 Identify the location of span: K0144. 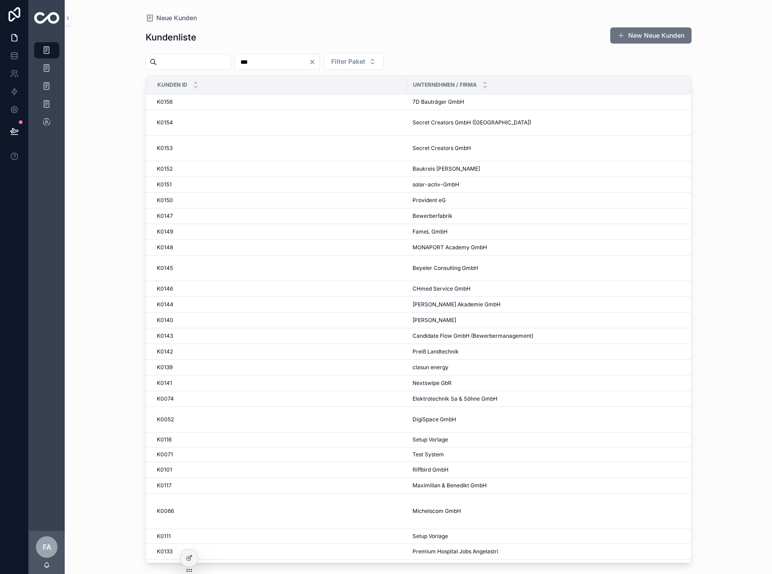
(165, 304).